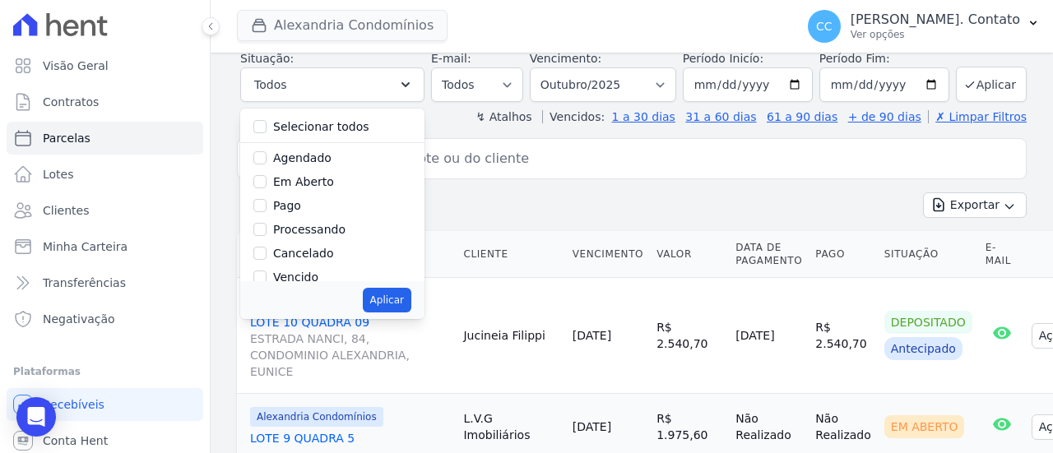 The width and height of the screenshot is (1053, 453). I want to click on th: Vencimento, so click(608, 254).